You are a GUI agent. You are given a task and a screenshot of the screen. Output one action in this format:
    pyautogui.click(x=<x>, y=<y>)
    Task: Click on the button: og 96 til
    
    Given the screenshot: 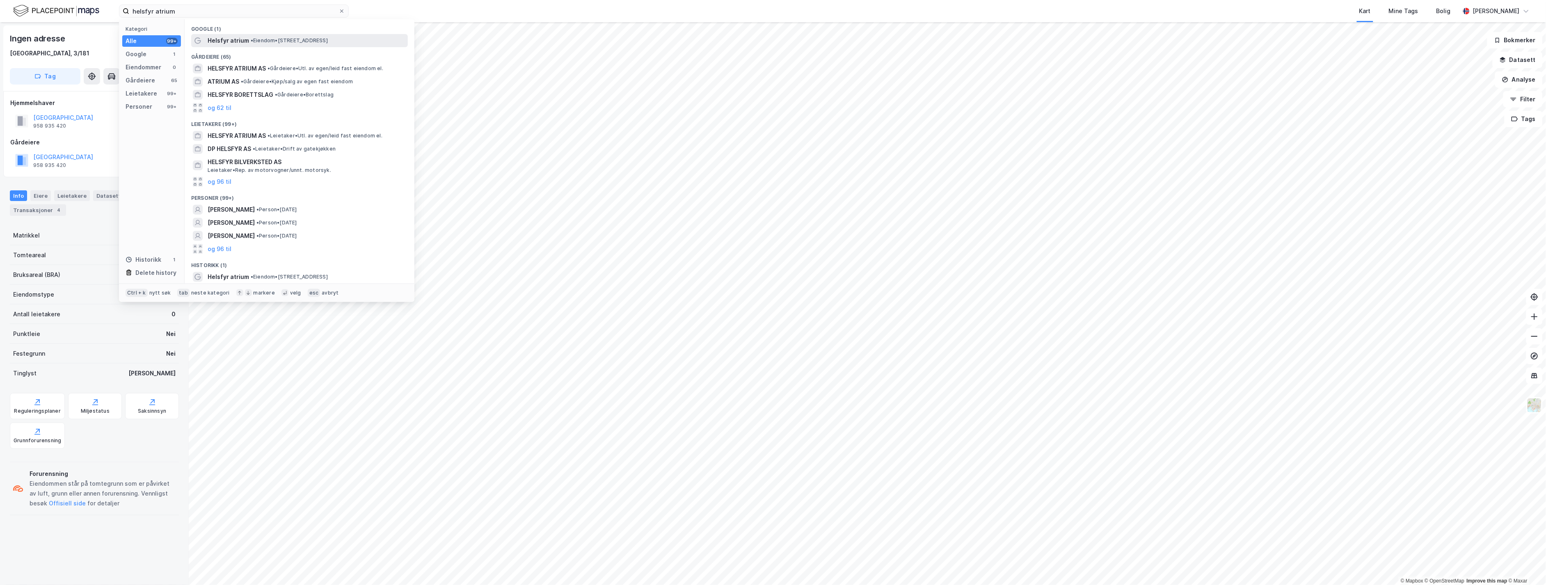 What is the action you would take?
    pyautogui.click(x=219, y=249)
    